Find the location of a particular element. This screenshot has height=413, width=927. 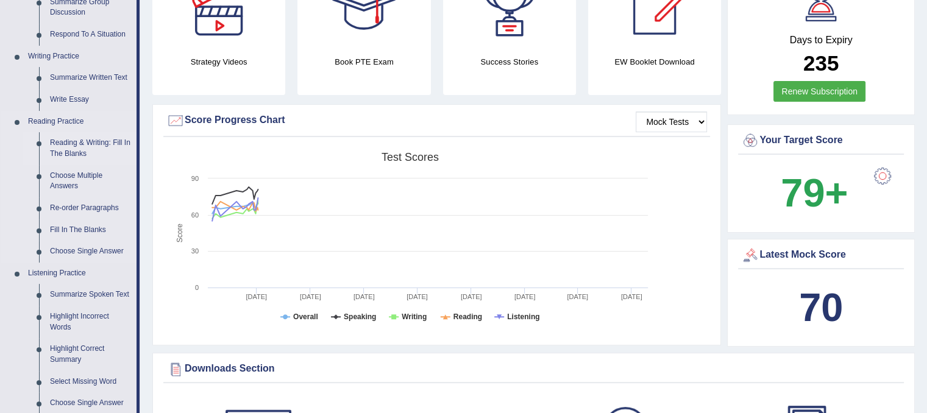

tspan: Overall is located at coordinates (305, 317).